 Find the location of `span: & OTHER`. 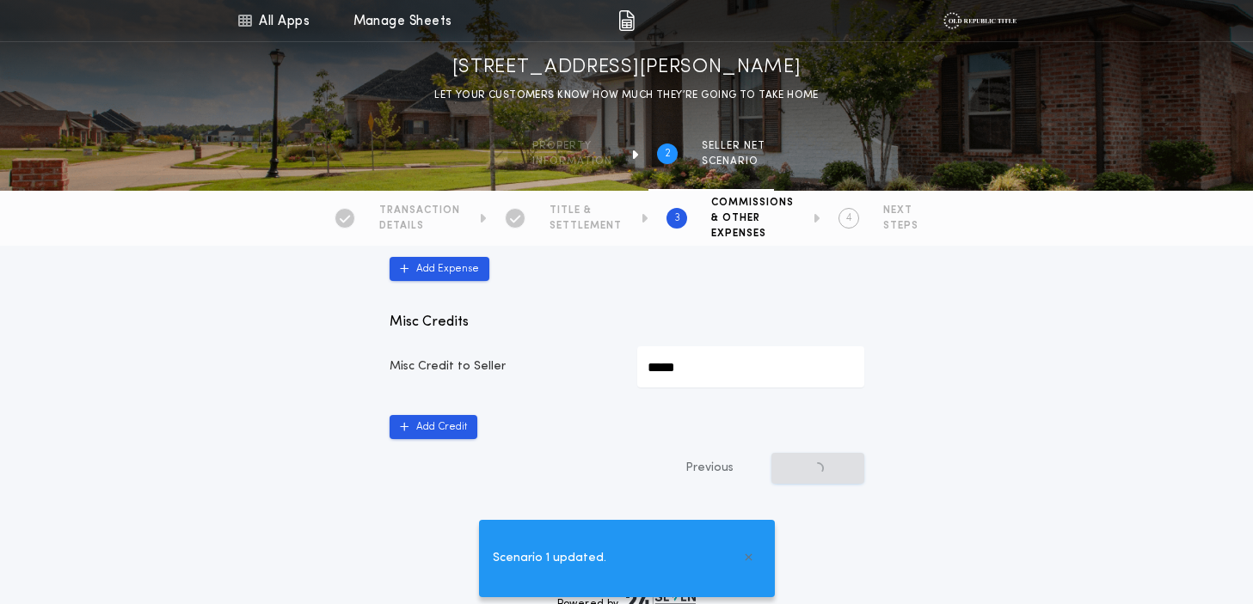

span: & OTHER is located at coordinates (752, 218).